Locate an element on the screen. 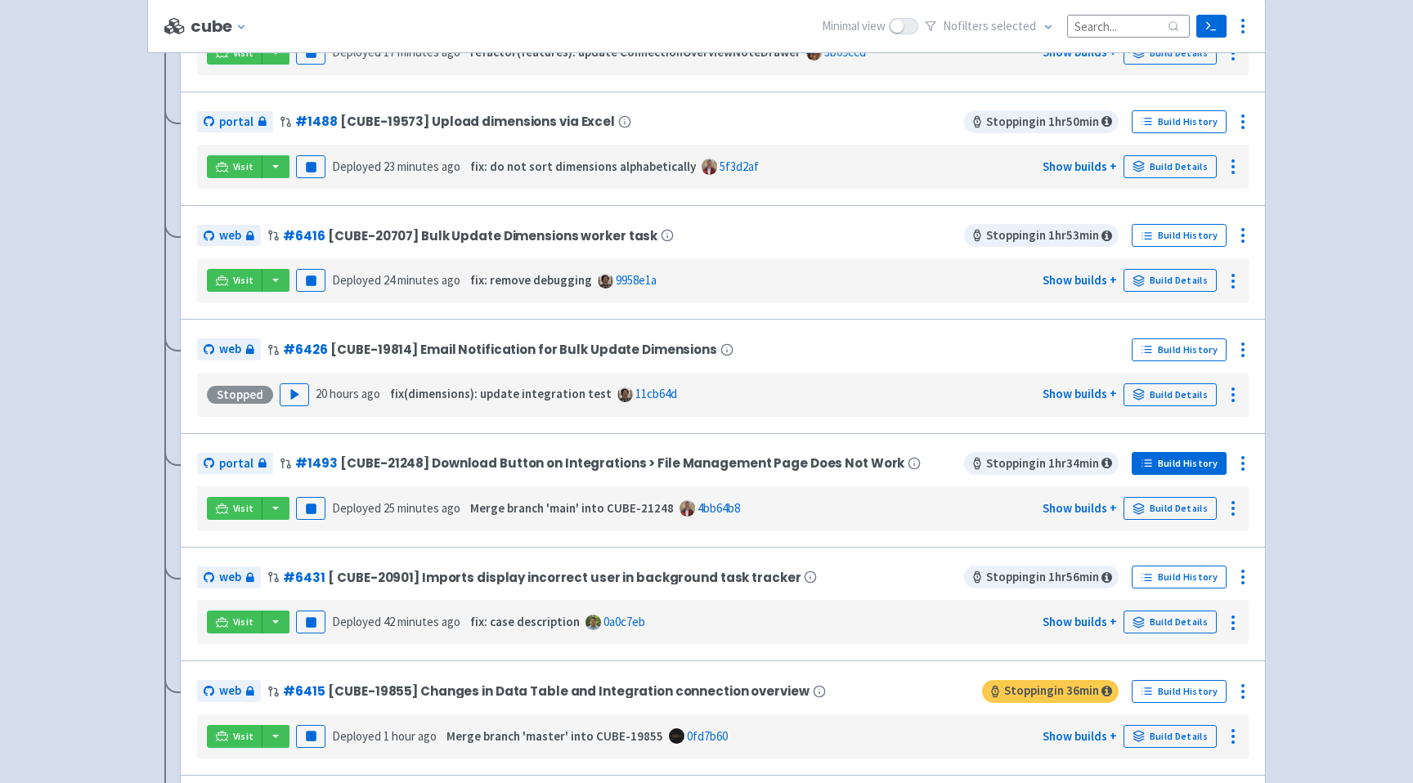 The width and height of the screenshot is (1413, 783). strong: fix: remove debugging is located at coordinates (531, 280).